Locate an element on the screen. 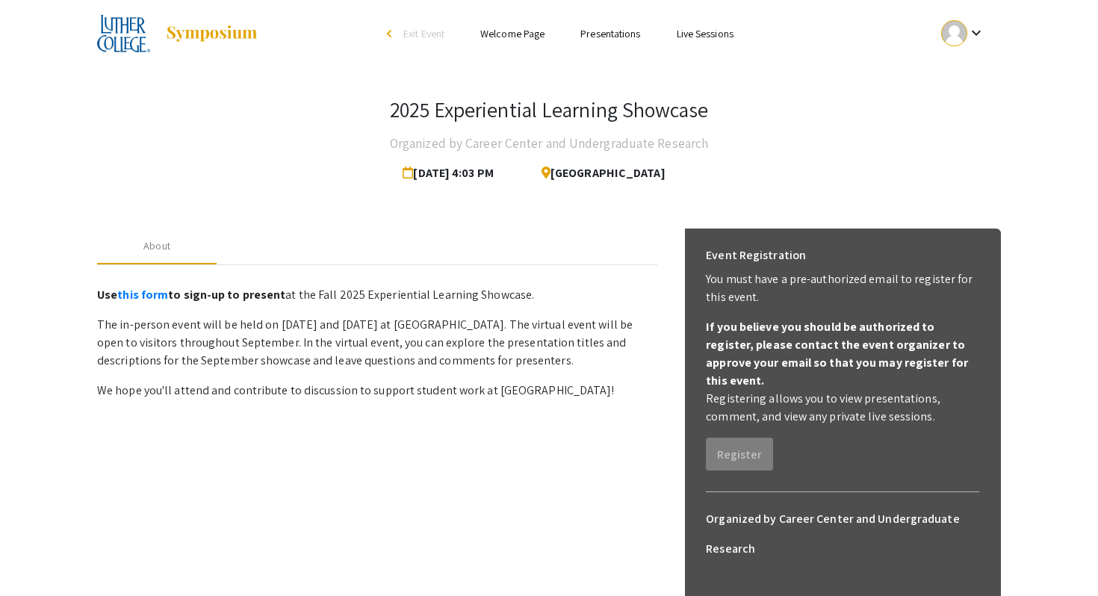 This screenshot has height=596, width=1098. p: Registering allows you to view presentations, comment, and view any private live sessions. is located at coordinates (842, 408).